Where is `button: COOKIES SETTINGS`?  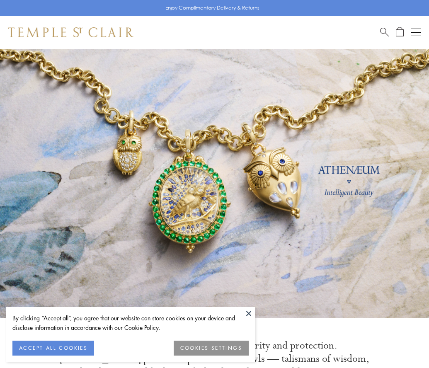 button: COOKIES SETTINGS is located at coordinates (211, 348).